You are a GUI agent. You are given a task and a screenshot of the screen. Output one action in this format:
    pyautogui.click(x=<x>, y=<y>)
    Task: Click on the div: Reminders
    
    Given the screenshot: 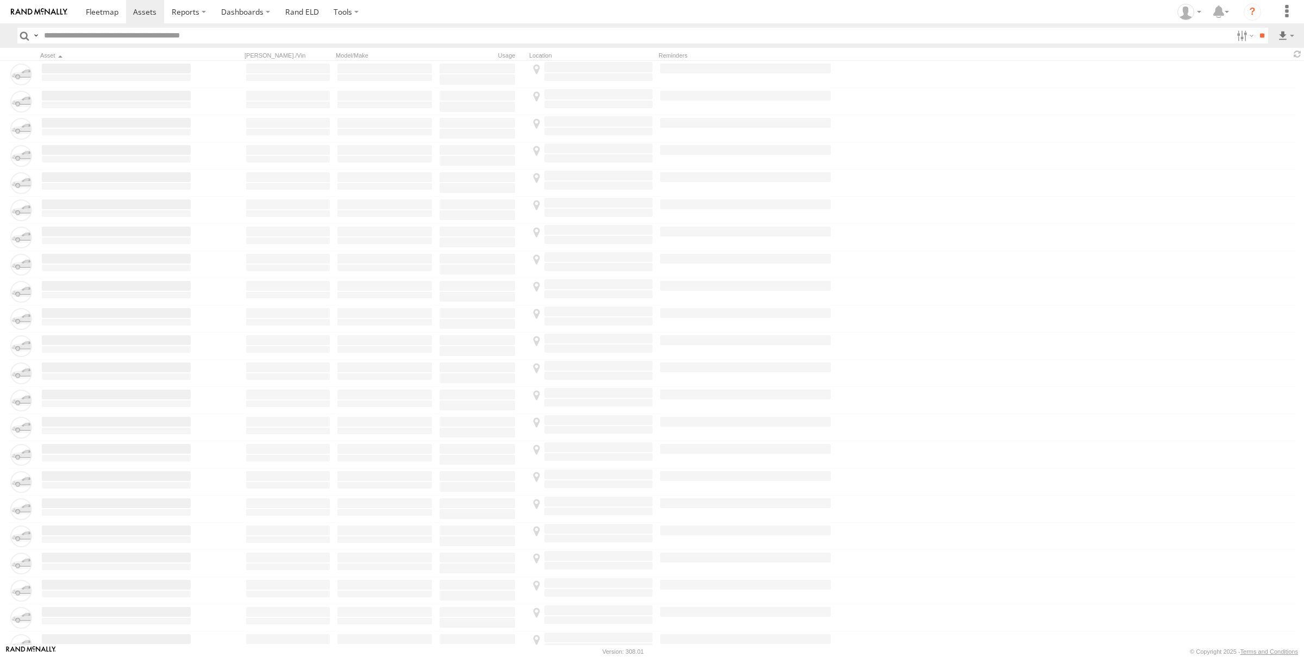 What is the action you would take?
    pyautogui.click(x=745, y=55)
    